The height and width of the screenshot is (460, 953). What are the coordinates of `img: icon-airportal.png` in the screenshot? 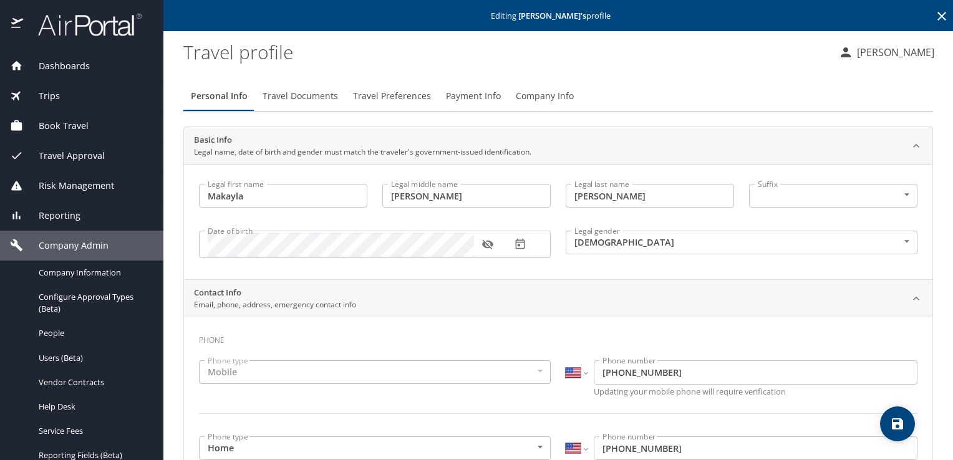 It's located at (17, 24).